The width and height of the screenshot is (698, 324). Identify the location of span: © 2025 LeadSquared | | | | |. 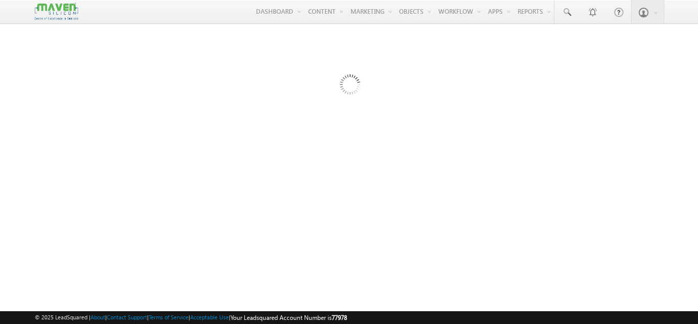
(191, 317).